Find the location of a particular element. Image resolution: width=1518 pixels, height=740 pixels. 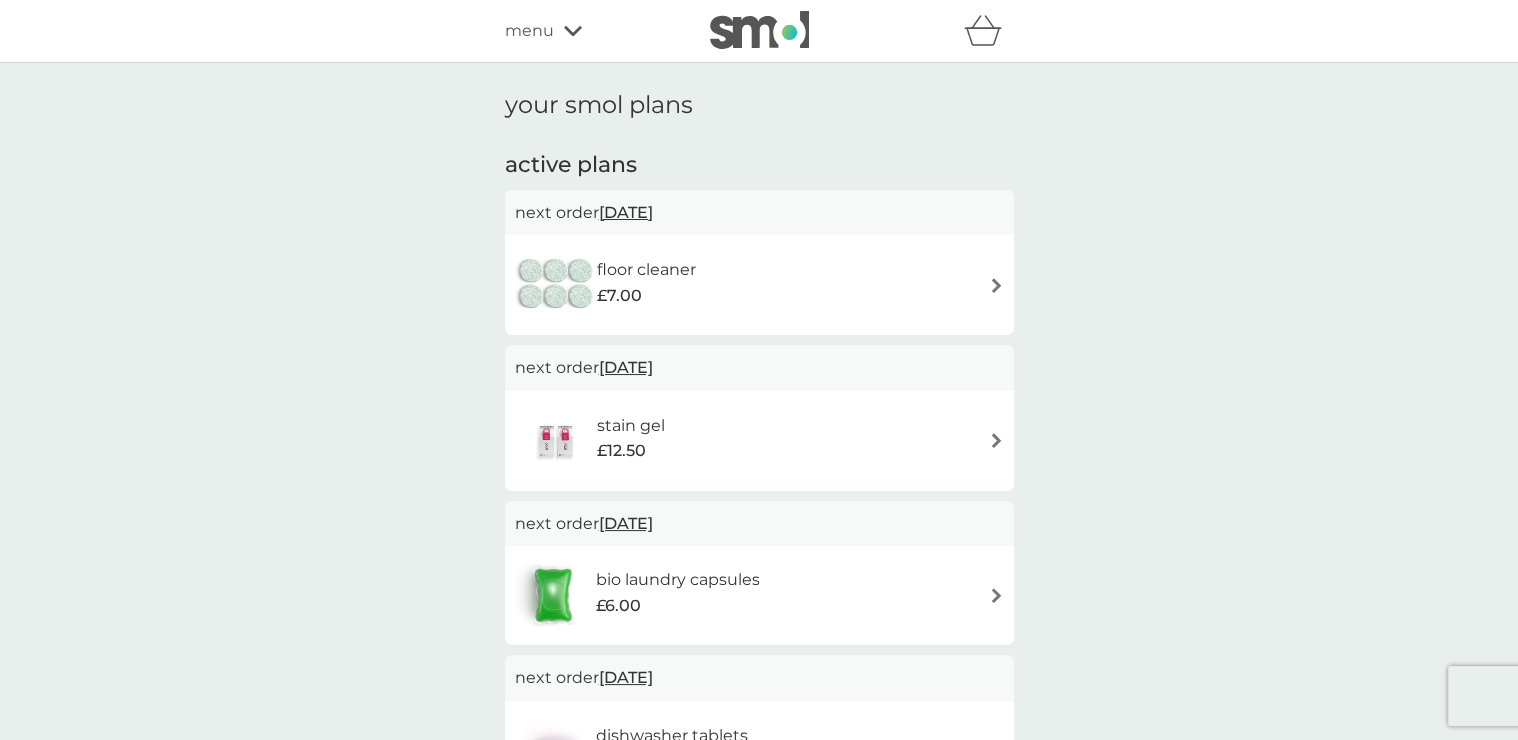

img: smol is located at coordinates (759, 30).